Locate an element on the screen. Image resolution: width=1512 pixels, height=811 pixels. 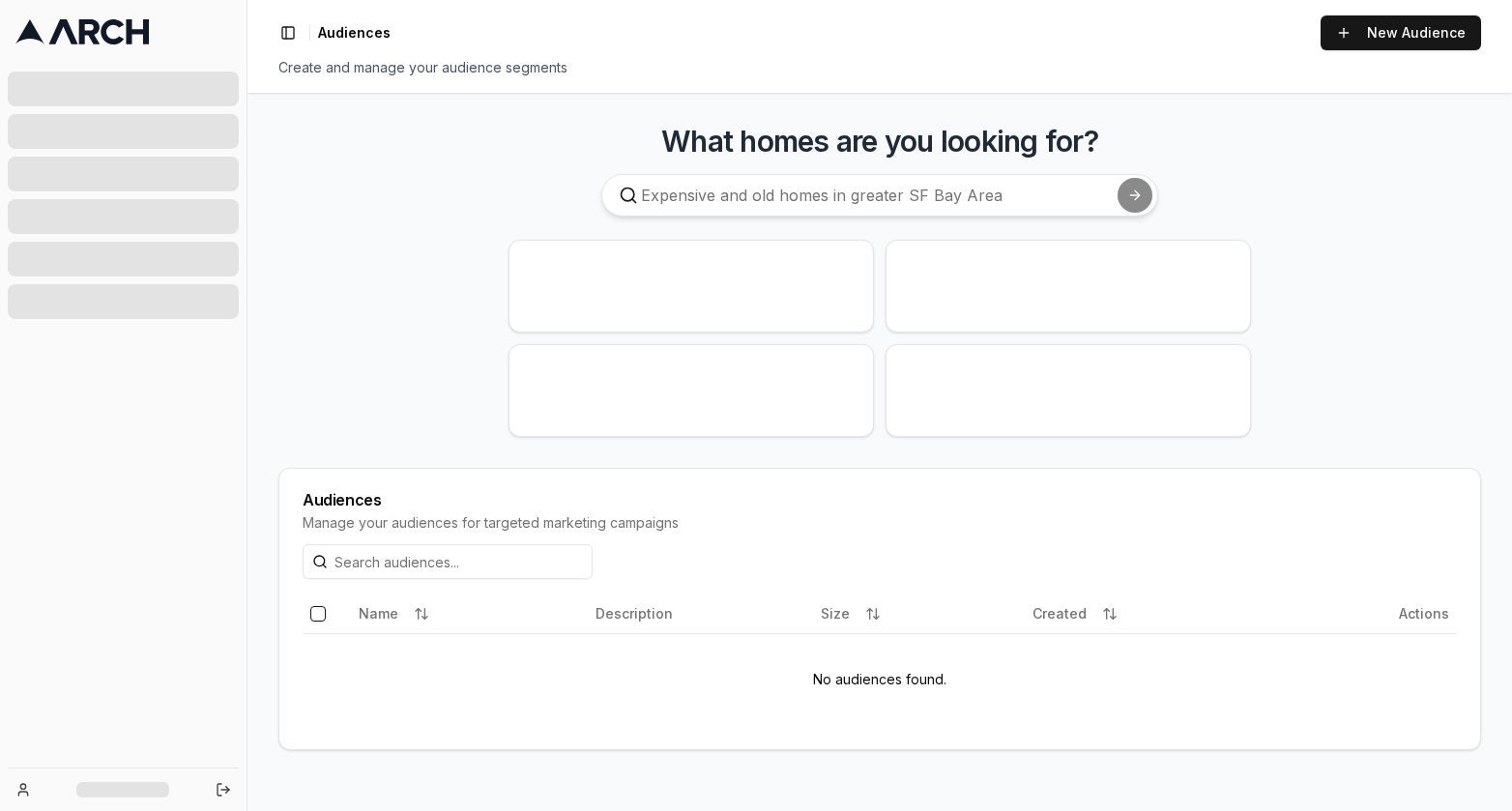
input: Expensive and old homes in greater SF Bay Area is located at coordinates (879, 195).